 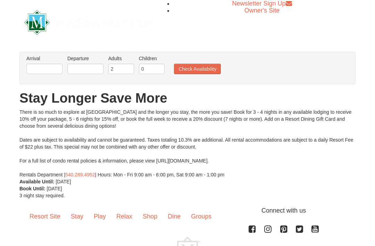 I want to click on a: Stay, so click(x=77, y=217).